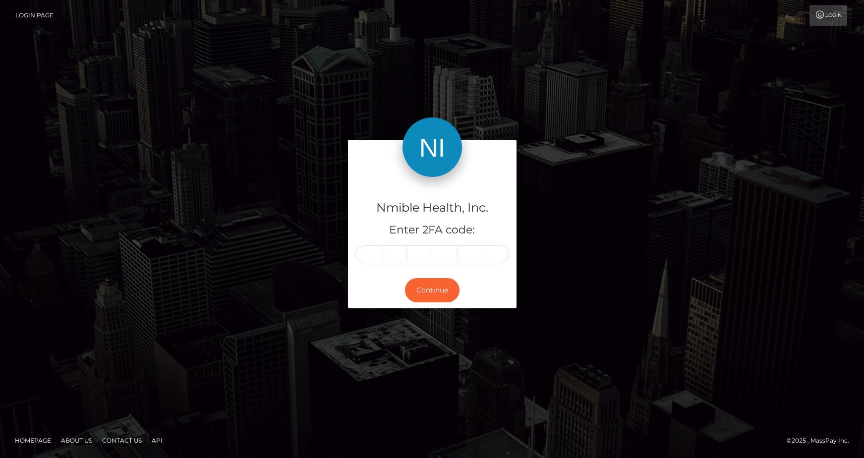 This screenshot has width=864, height=458. Describe the element at coordinates (432, 208) in the screenshot. I see `h4: Nmible Health, Inc.` at that location.